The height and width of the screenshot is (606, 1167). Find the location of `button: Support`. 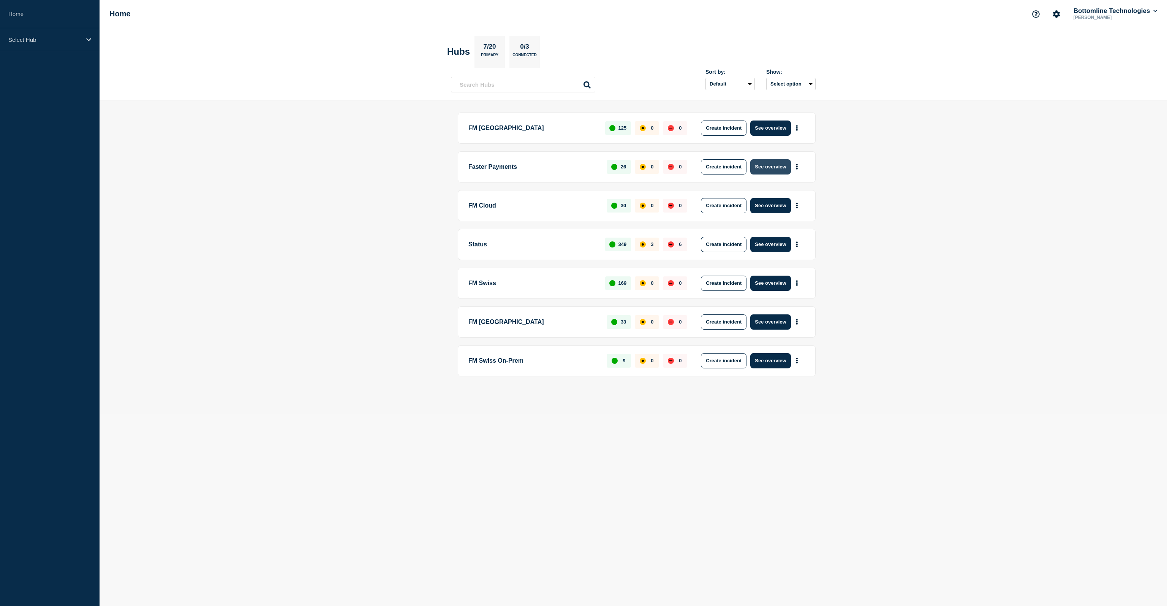

button: Support is located at coordinates (1036, 14).